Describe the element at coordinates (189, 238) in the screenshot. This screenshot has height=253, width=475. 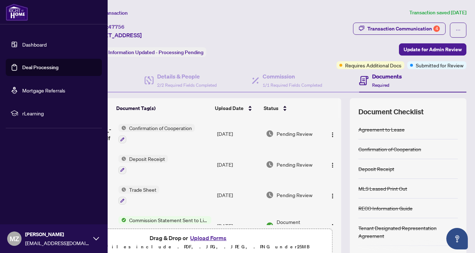
I see `span: Drag & Drop or` at that location.